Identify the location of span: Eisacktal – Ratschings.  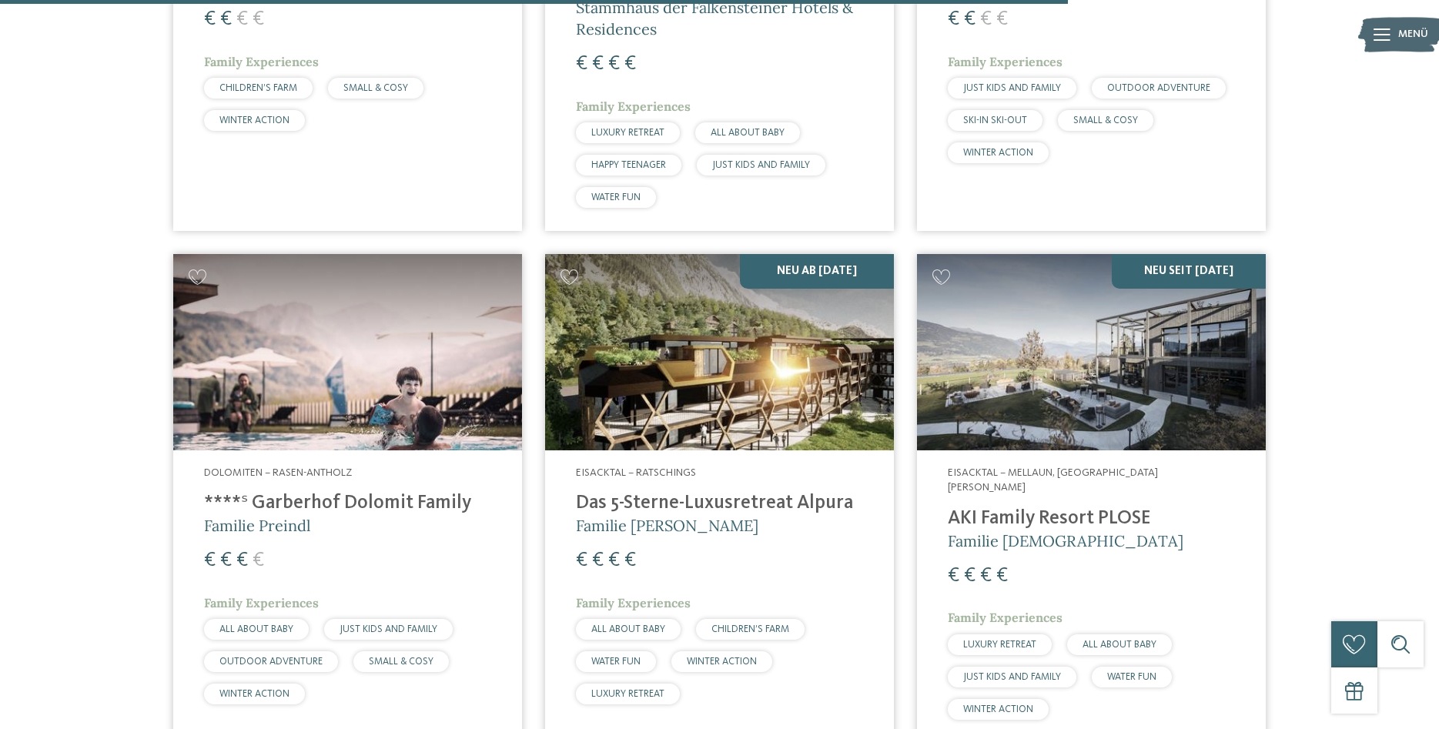
(636, 473).